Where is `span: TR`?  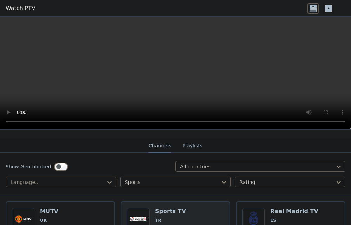
span: TR is located at coordinates (158, 220).